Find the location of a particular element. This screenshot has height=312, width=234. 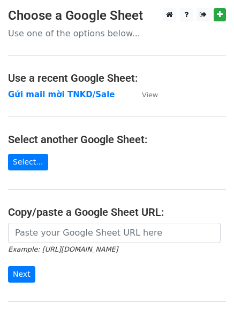

a: Gửi mail mời TNKD/Sale is located at coordinates (62, 95).